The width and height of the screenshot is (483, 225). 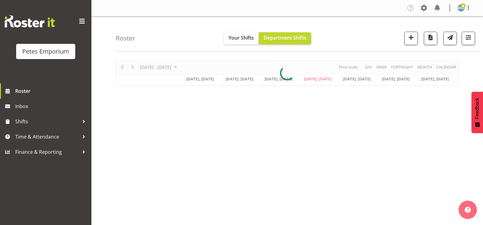 What do you see at coordinates (30, 21) in the screenshot?
I see `img: Rosterit website logo` at bounding box center [30, 21].